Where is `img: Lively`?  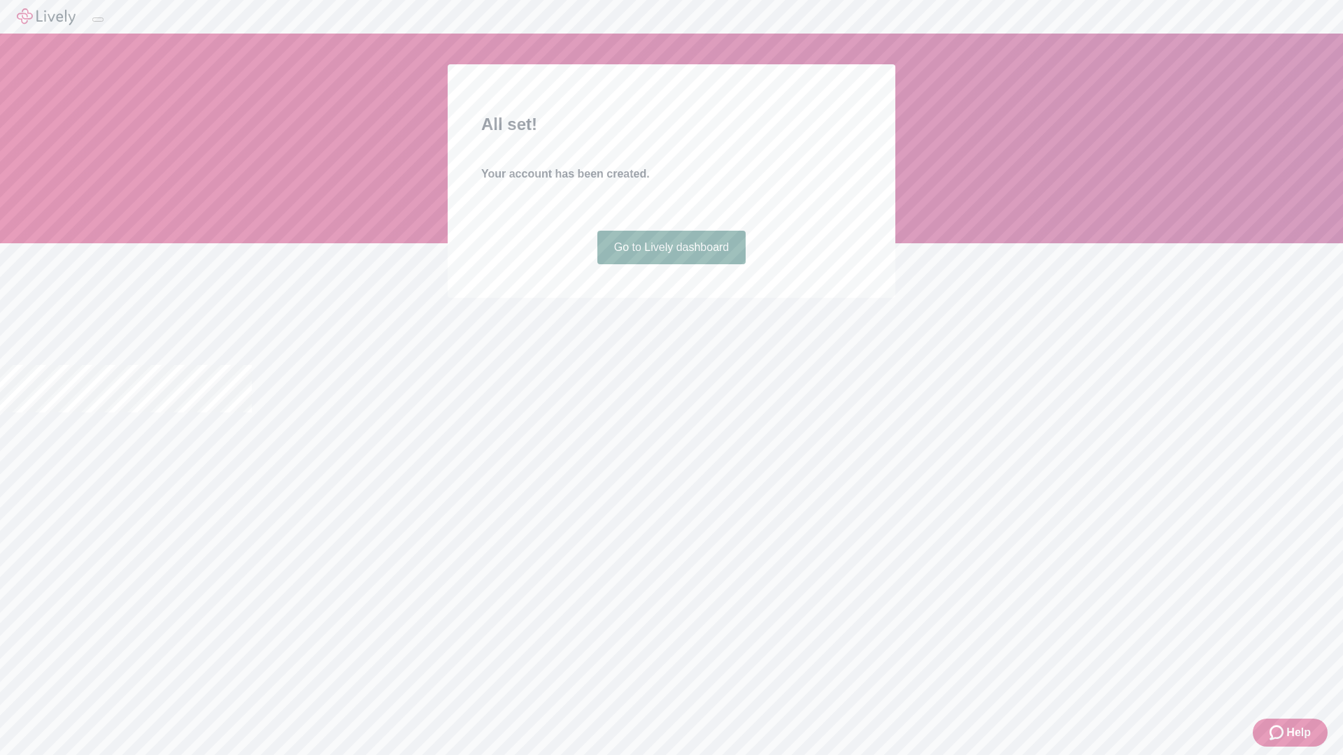
img: Lively is located at coordinates (46, 17).